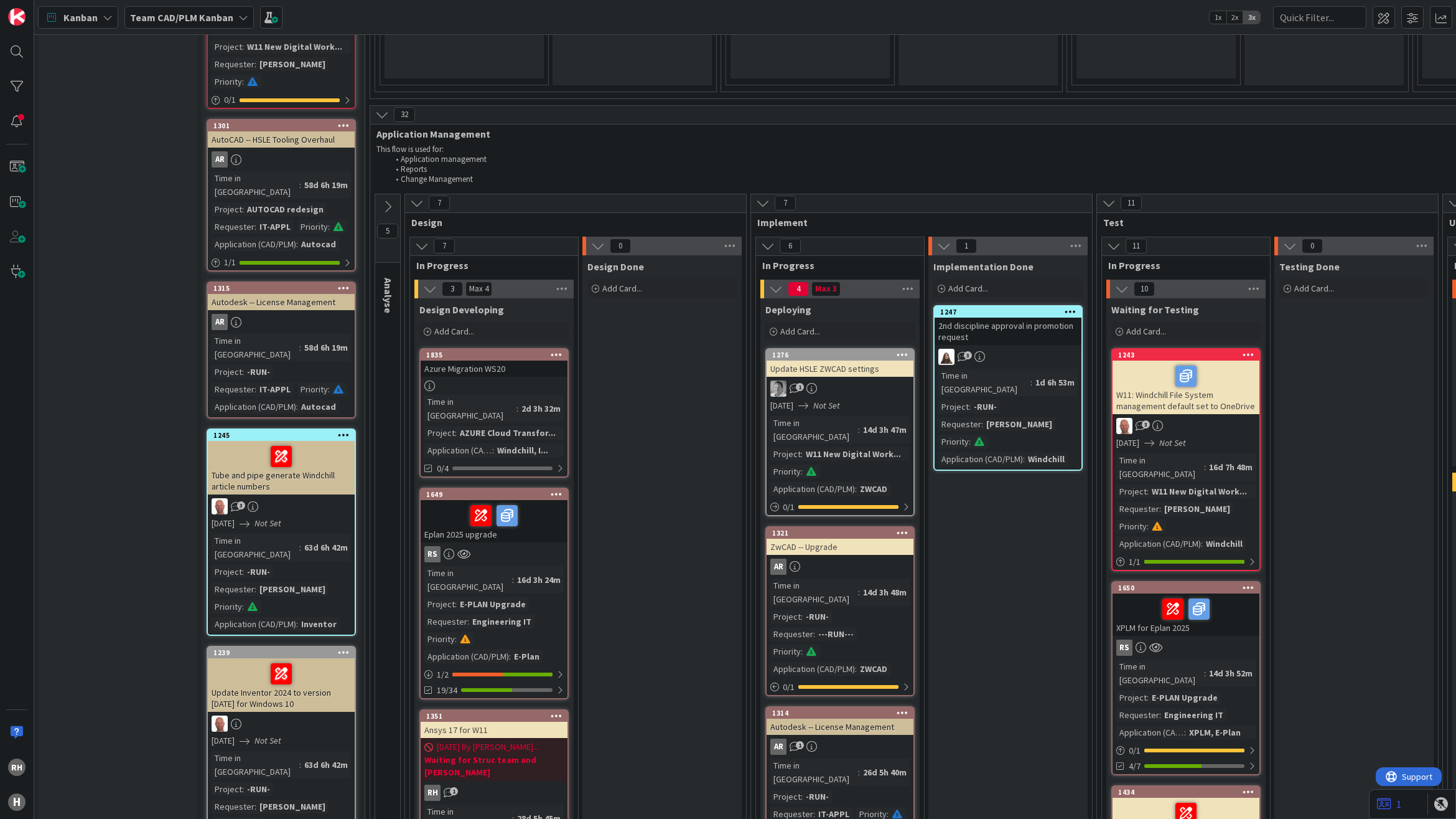 Image resolution: width=1456 pixels, height=819 pixels. I want to click on span: 0/4, so click(442, 468).